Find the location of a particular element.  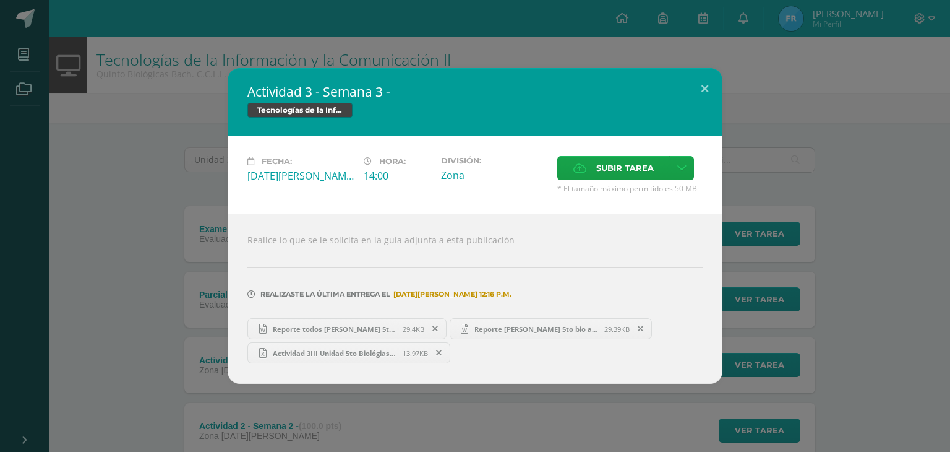

span: Subir tarea is located at coordinates (625, 168).